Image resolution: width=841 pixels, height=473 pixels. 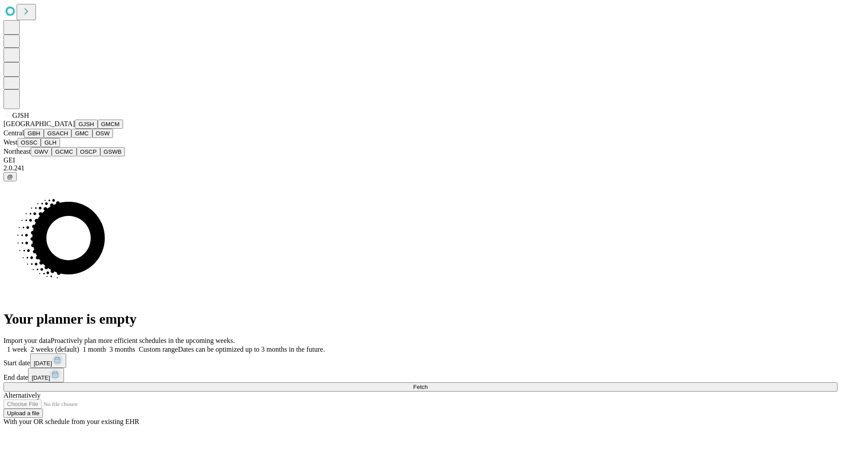 I want to click on span: With your OR schedule from your existing EHR, so click(x=71, y=421).